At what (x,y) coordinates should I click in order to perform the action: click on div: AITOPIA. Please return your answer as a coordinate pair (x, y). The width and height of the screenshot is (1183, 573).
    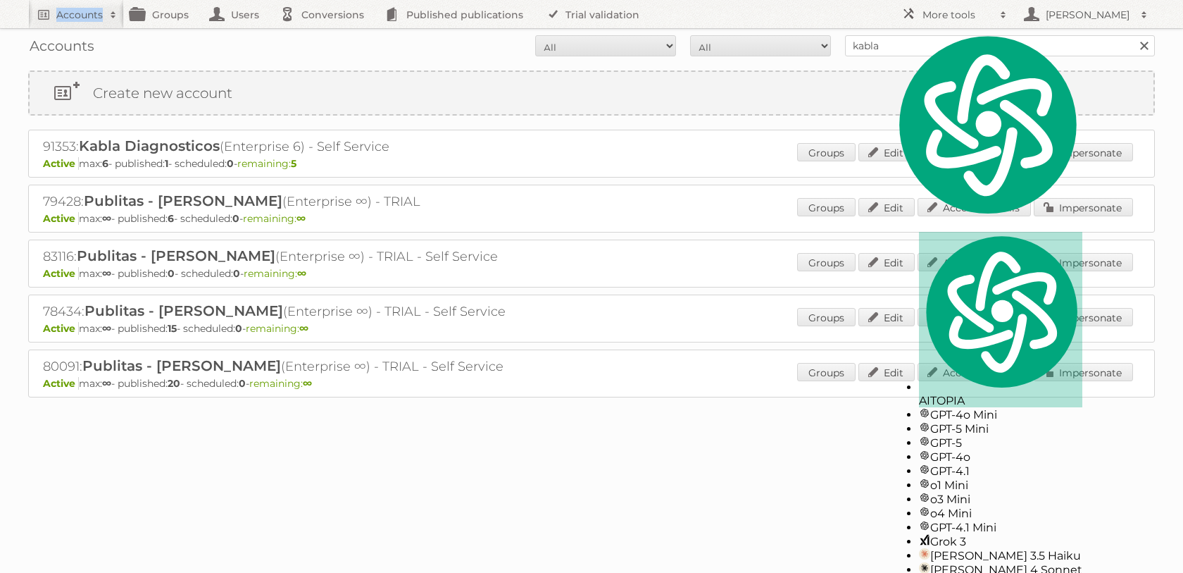
    Looking at the image, I should click on (1001, 319).